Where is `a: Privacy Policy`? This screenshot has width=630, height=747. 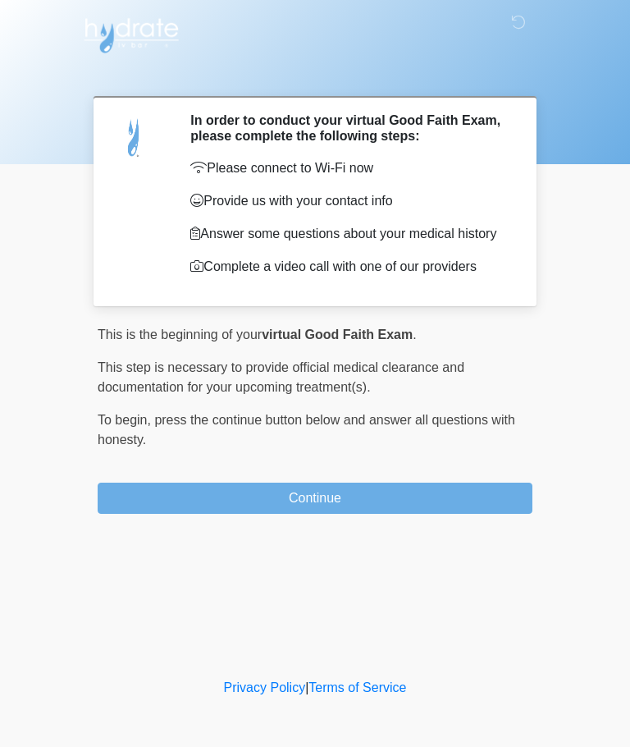 a: Privacy Policy is located at coordinates (265, 687).